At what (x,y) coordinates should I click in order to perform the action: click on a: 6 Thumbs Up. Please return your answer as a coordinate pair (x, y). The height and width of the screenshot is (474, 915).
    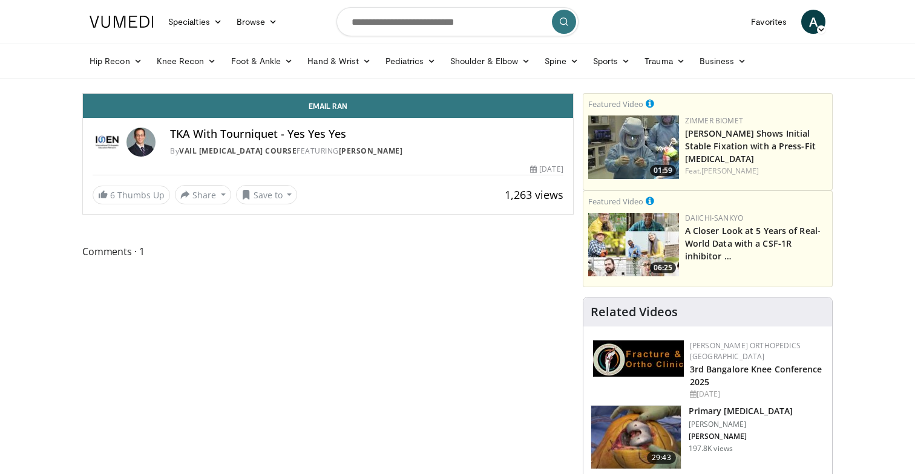
    Looking at the image, I should click on (131, 195).